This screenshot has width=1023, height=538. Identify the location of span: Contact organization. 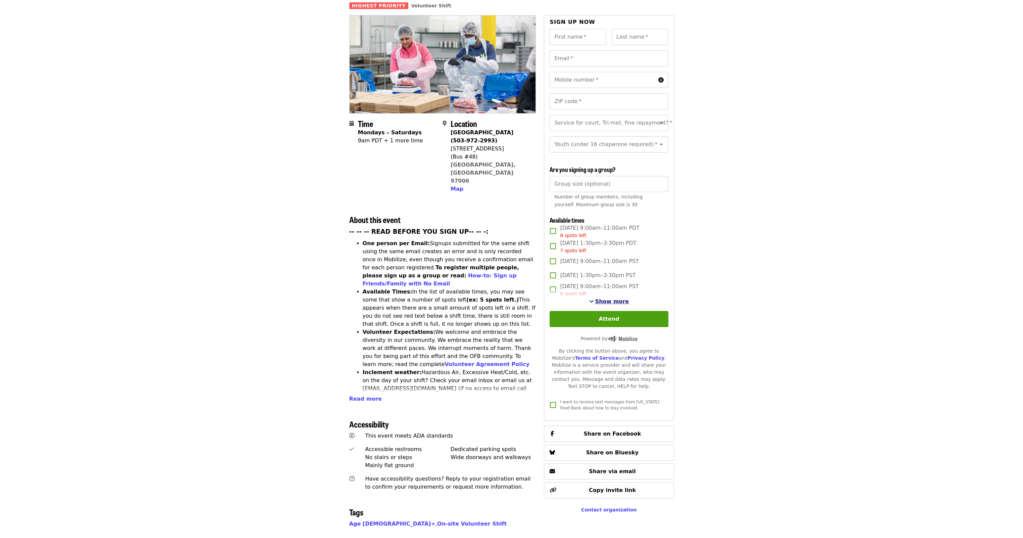
(609, 509).